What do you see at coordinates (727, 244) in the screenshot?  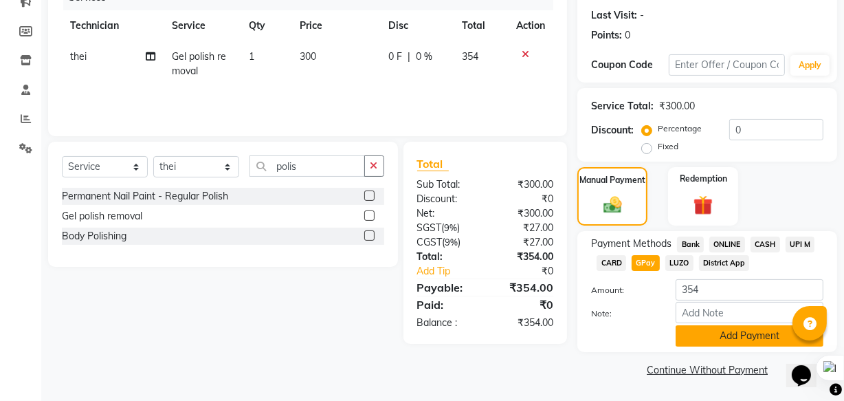 I see `span: ONLINE` at bounding box center [727, 244].